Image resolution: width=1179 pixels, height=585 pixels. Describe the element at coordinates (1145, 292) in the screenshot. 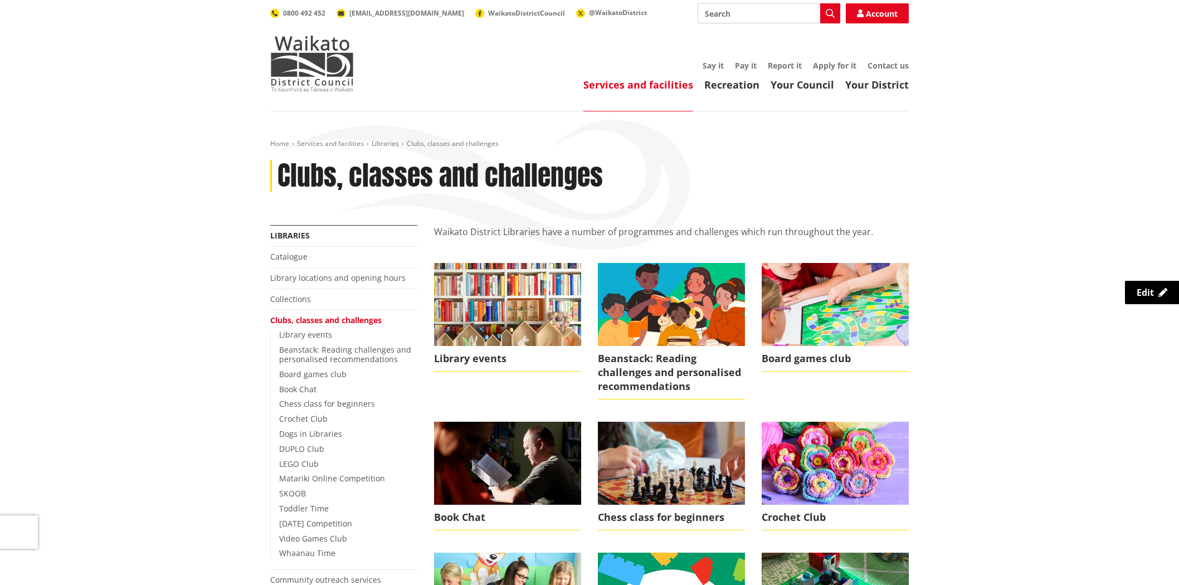

I see `span: Edit` at that location.